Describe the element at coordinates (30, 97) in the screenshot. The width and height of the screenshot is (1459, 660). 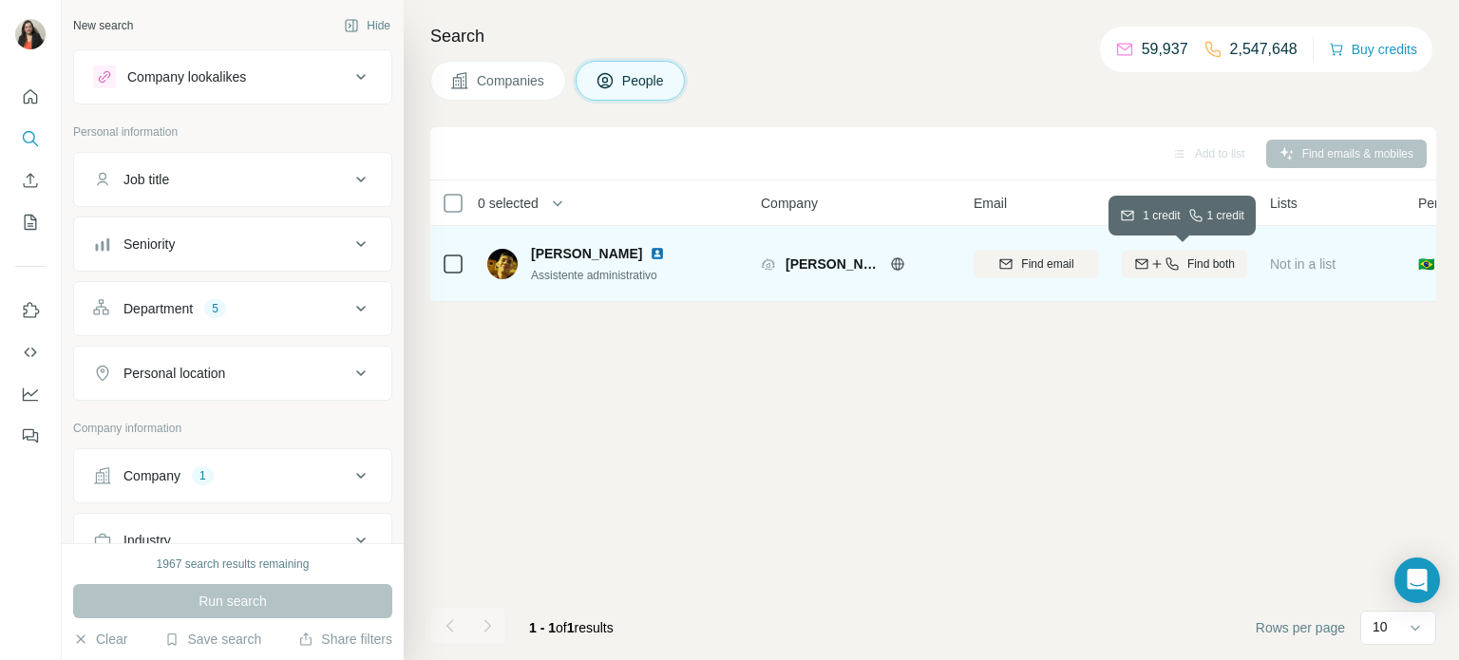
I see `button: Quick start` at that location.